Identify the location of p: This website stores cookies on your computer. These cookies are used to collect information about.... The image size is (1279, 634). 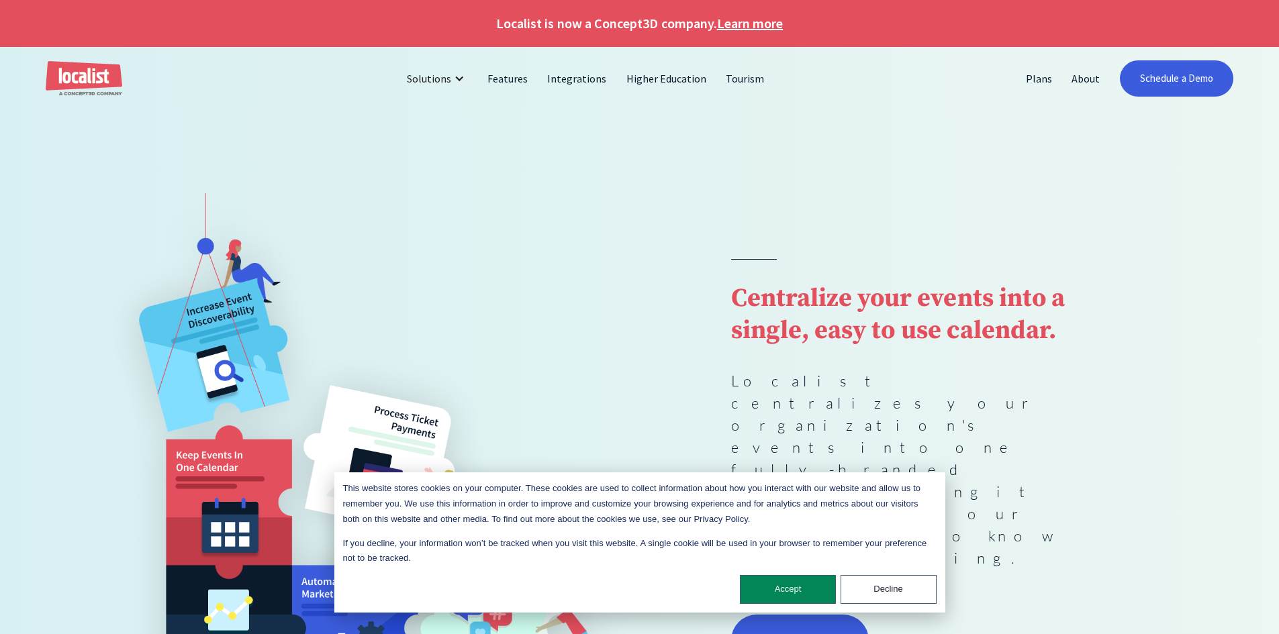
(640, 504).